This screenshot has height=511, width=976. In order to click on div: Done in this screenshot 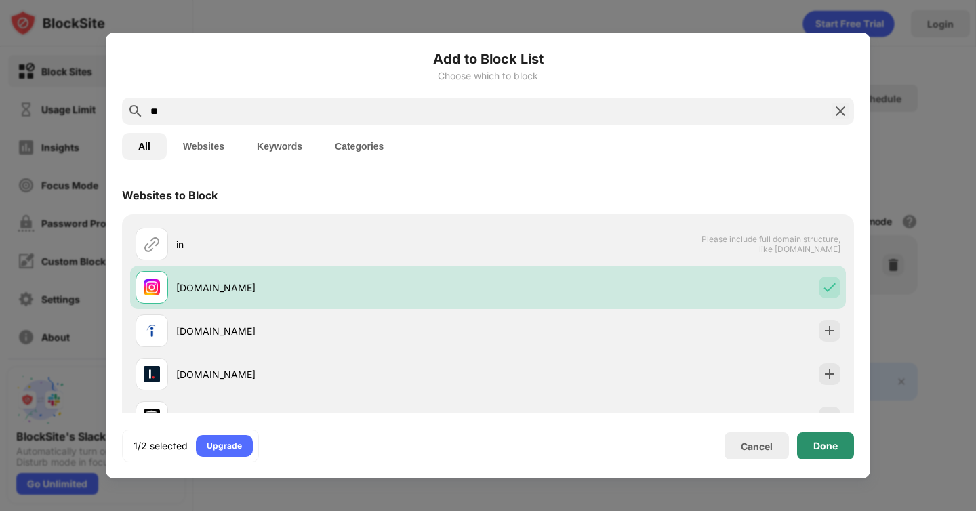, I will do `click(826, 446)`.